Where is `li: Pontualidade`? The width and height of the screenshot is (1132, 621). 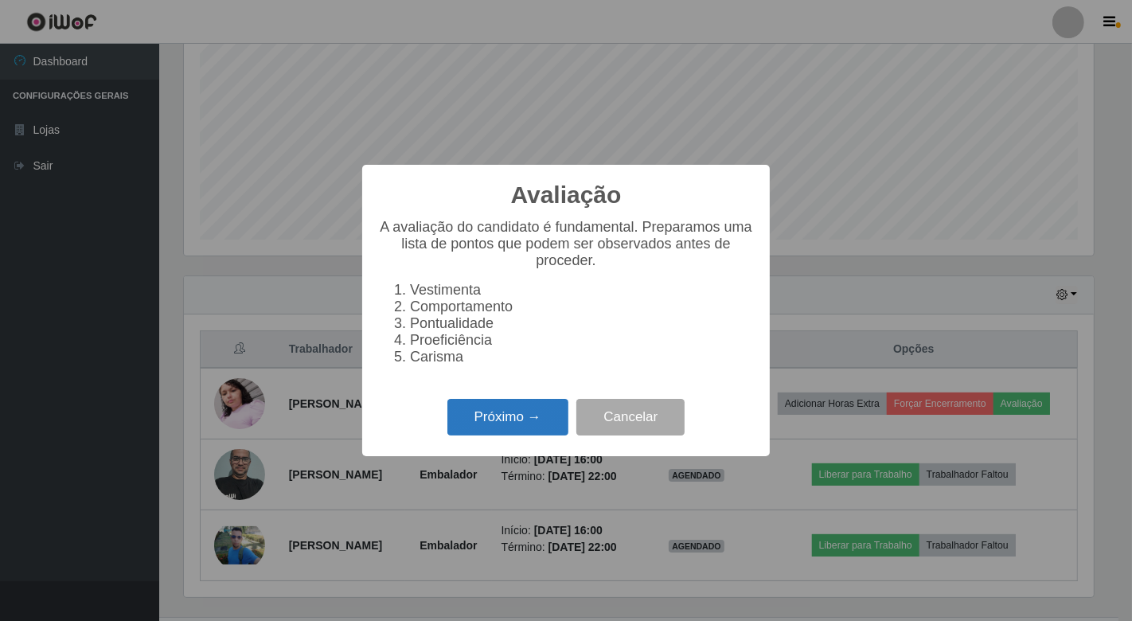 li: Pontualidade is located at coordinates (582, 323).